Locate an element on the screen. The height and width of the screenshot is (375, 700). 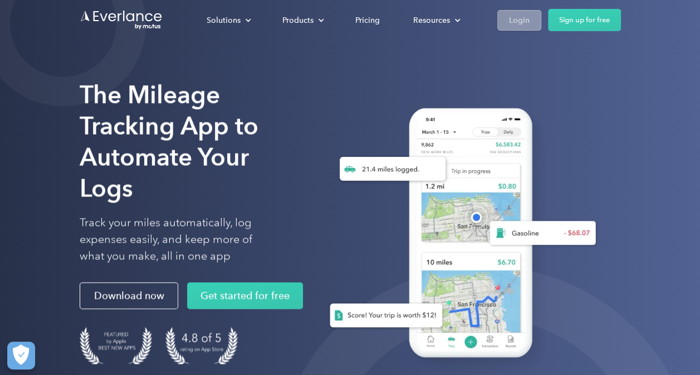
img: 4.9 out of 5 stars on the app store is located at coordinates (202, 346).